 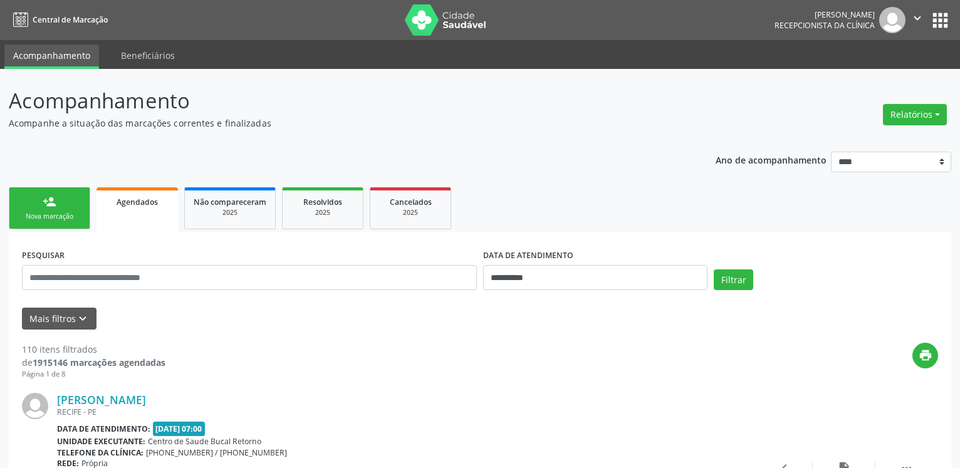 I want to click on div: de, so click(x=93, y=362).